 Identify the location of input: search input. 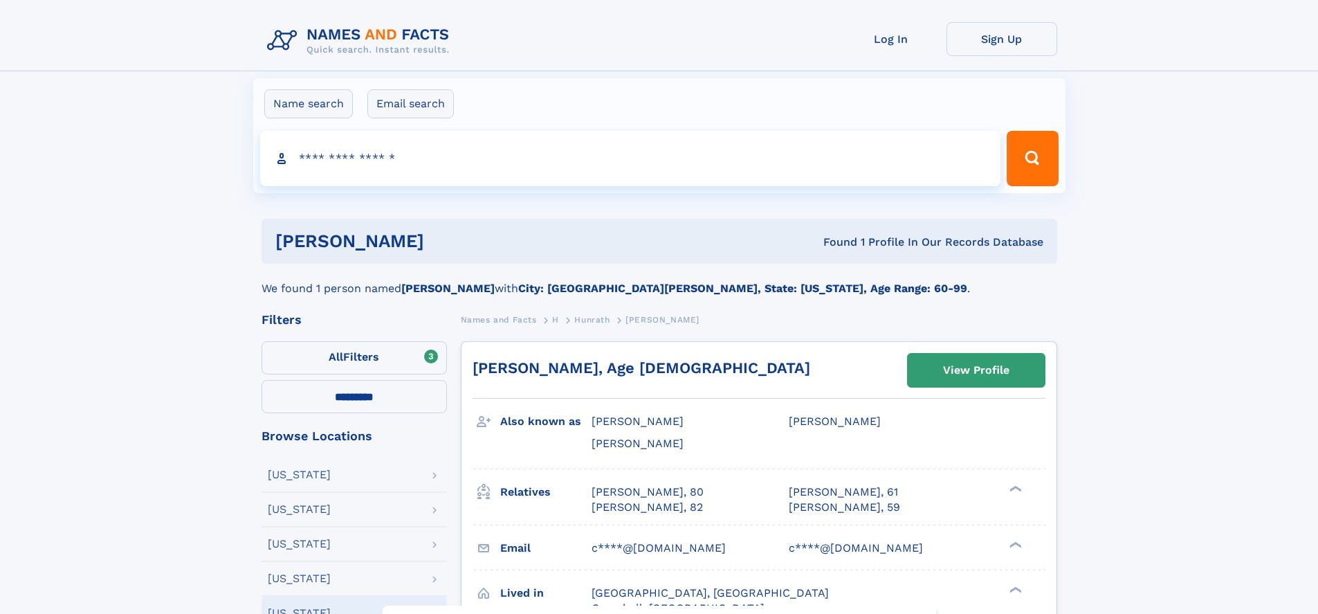
(630, 158).